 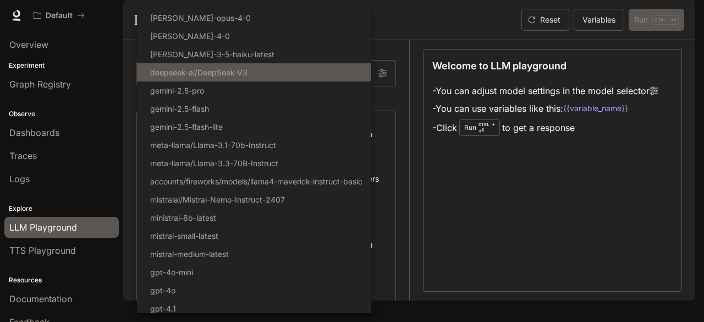 I want to click on p: gemini-2.5-flash, so click(x=179, y=108).